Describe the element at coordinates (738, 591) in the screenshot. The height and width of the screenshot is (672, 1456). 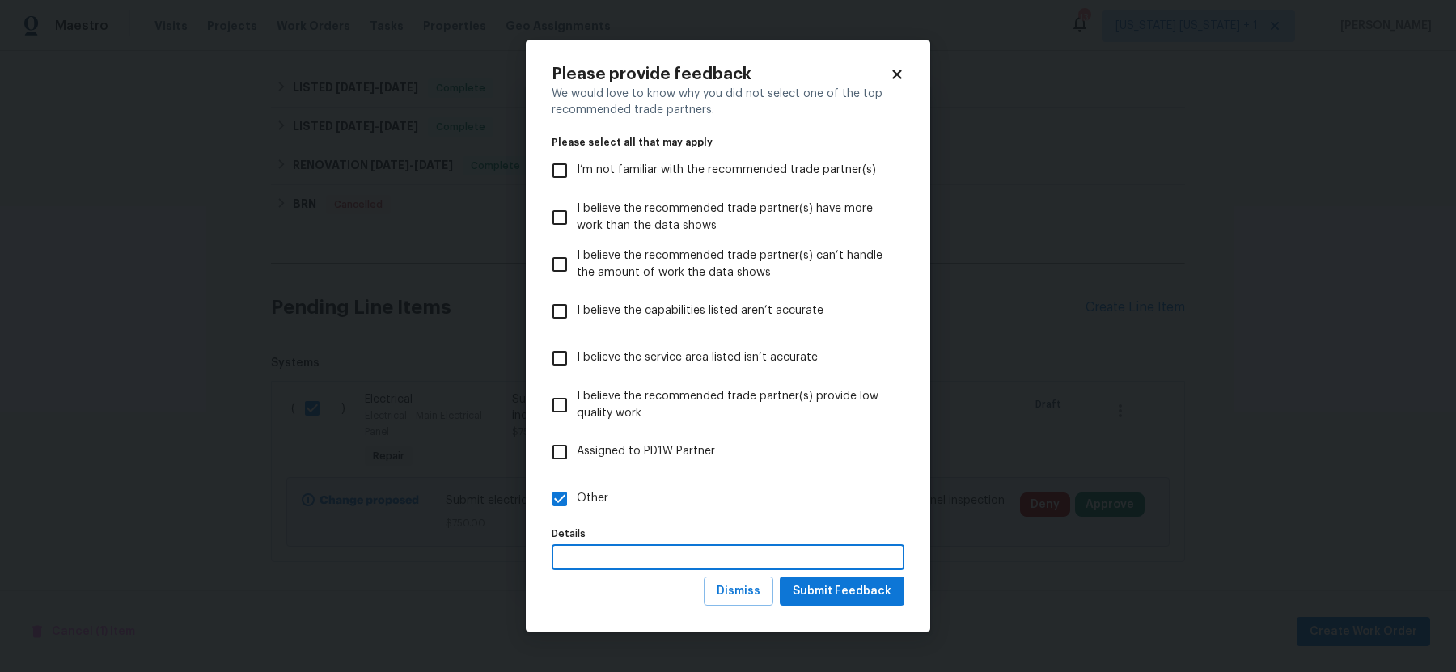
I see `span: Dismiss` at that location.